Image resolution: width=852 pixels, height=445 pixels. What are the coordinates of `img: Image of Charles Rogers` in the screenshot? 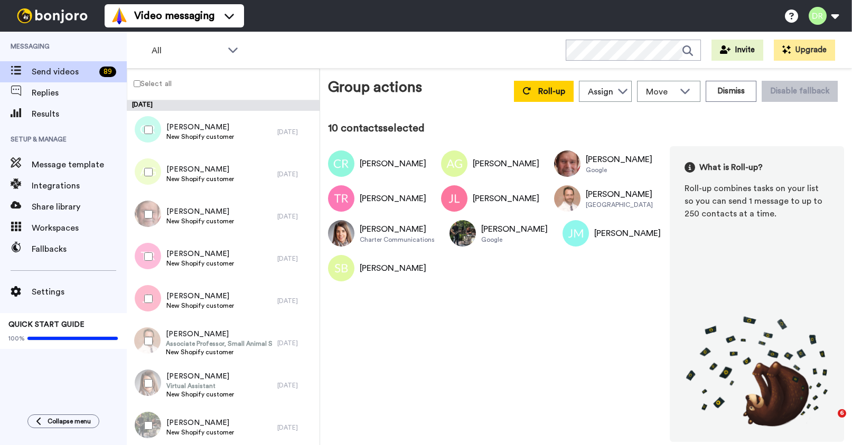 It's located at (341, 164).